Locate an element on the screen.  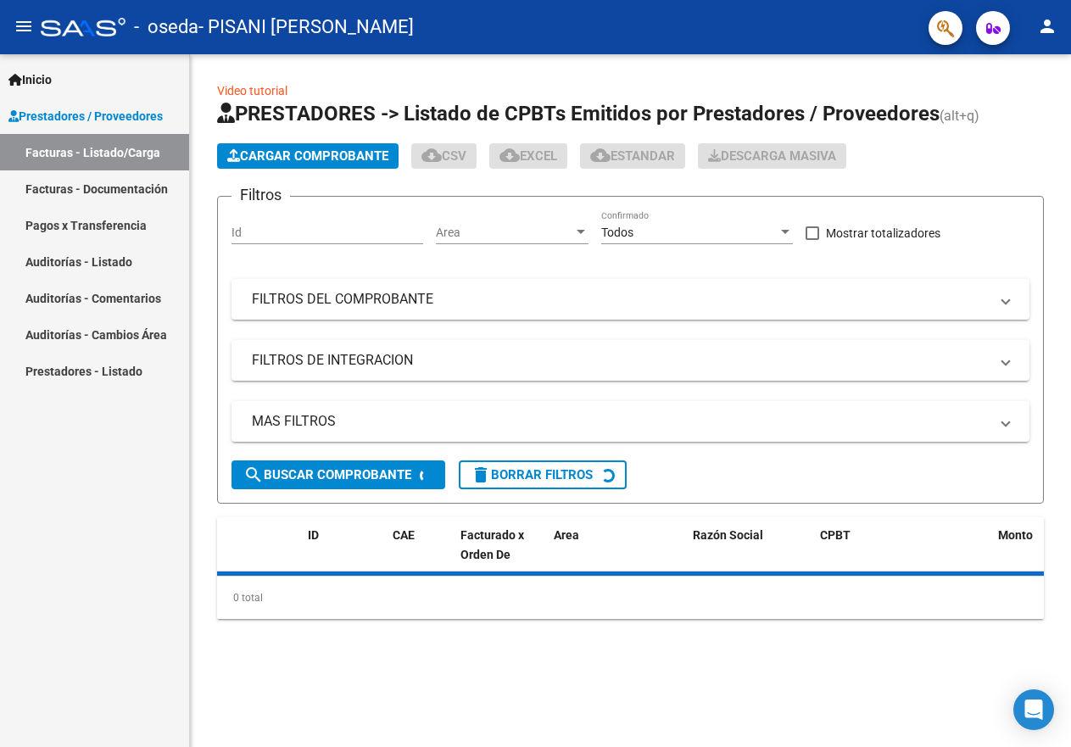
datatable-header-cell: CAE is located at coordinates (420, 554).